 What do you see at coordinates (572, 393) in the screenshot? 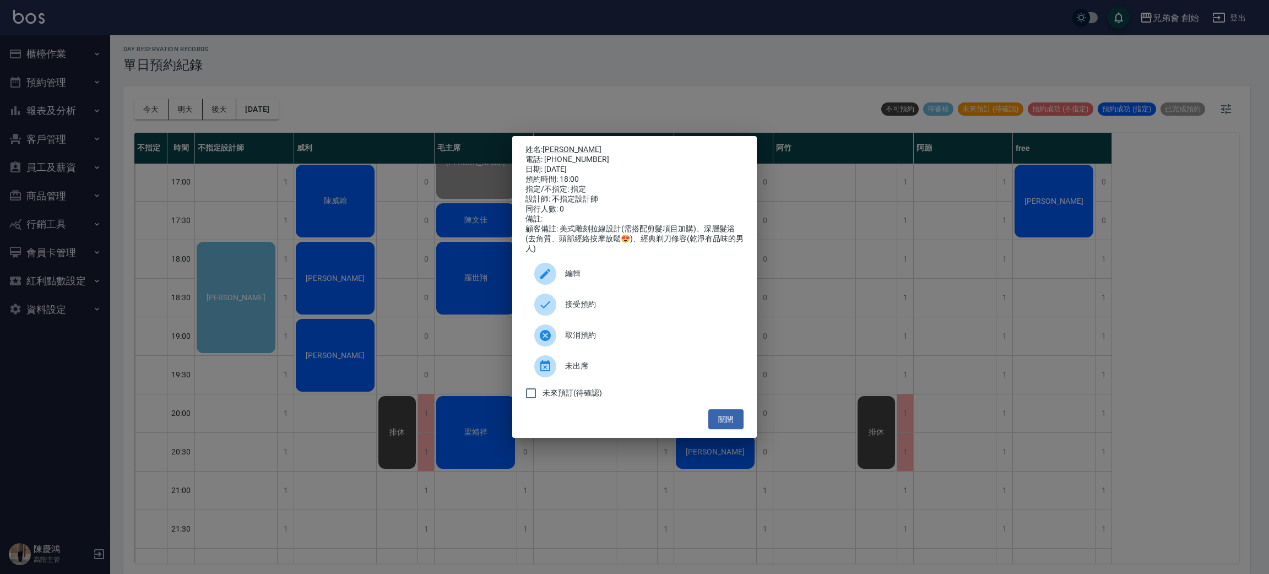
I see `span: 未來預訂(待確認)` at bounding box center [572, 393].